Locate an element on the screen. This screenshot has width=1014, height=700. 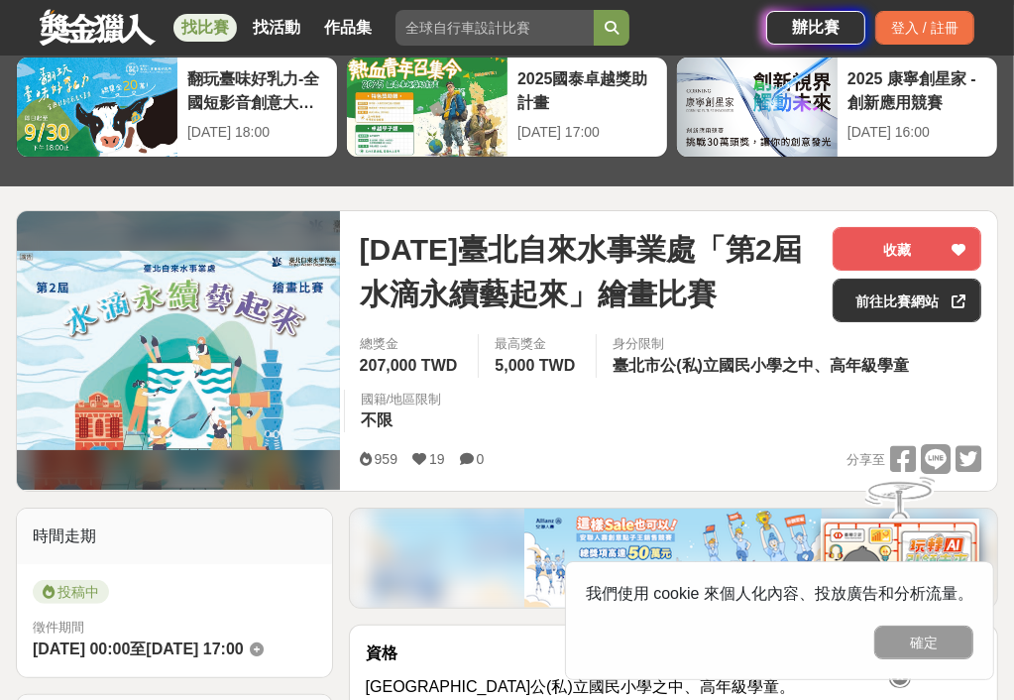
span: 不限 is located at coordinates (377, 419).